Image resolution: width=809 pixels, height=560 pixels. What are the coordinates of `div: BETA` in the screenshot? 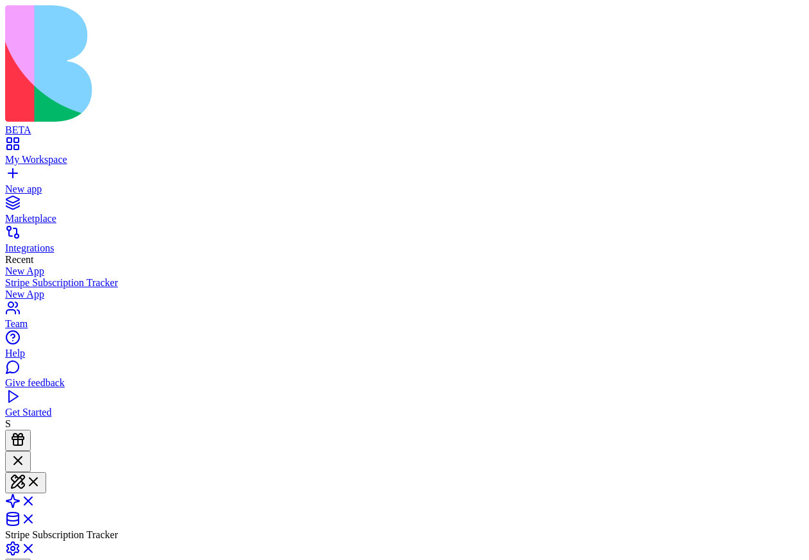 It's located at (405, 130).